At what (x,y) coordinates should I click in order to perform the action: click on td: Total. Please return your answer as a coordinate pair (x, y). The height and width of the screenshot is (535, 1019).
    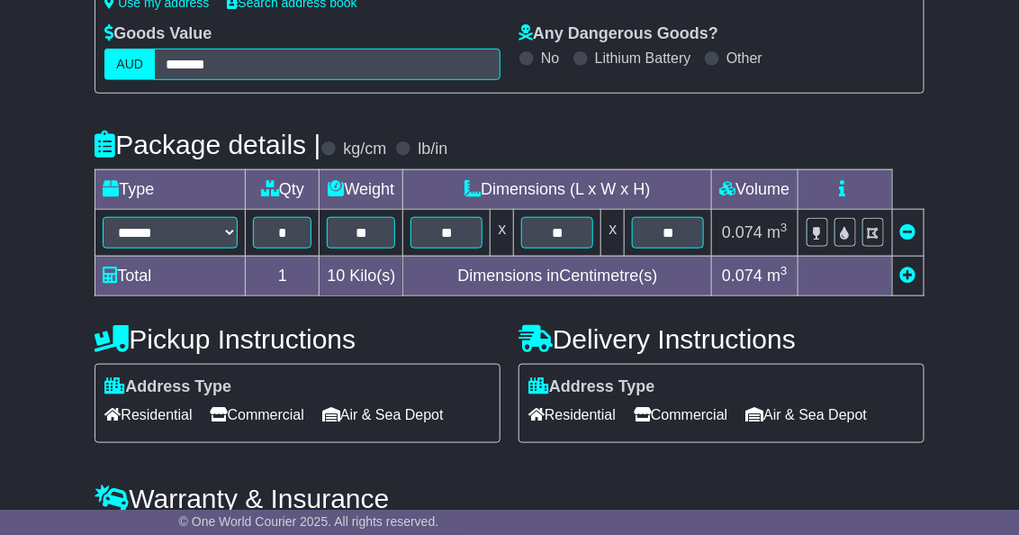
    Looking at the image, I should click on (170, 276).